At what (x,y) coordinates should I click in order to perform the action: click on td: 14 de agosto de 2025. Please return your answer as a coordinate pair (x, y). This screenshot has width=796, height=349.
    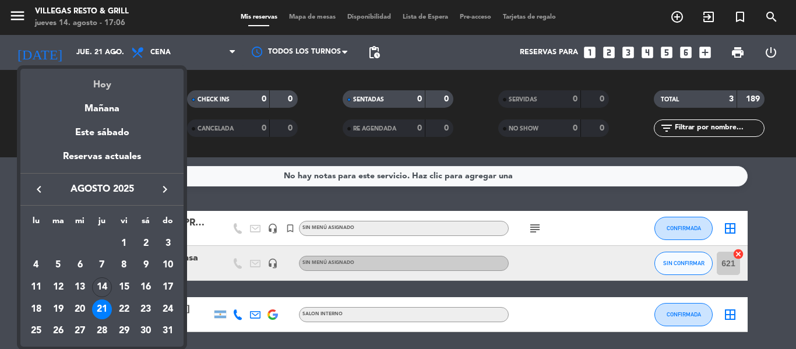
    Looking at the image, I should click on (102, 287).